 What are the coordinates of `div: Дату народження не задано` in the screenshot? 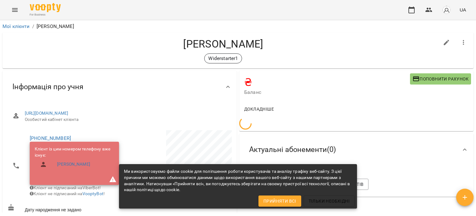 It's located at (63, 208).